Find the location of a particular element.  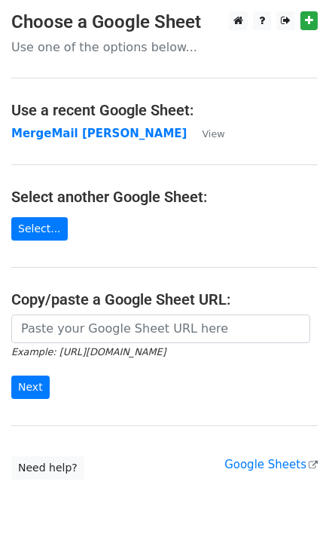

a: View is located at coordinates (206, 133).